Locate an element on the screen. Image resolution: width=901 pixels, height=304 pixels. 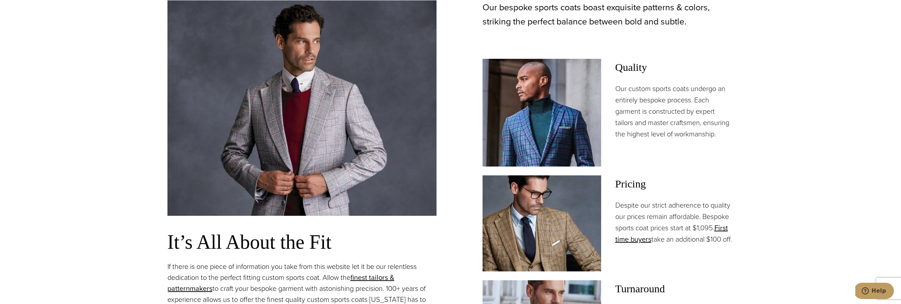
a: First time buyers is located at coordinates (671, 233).